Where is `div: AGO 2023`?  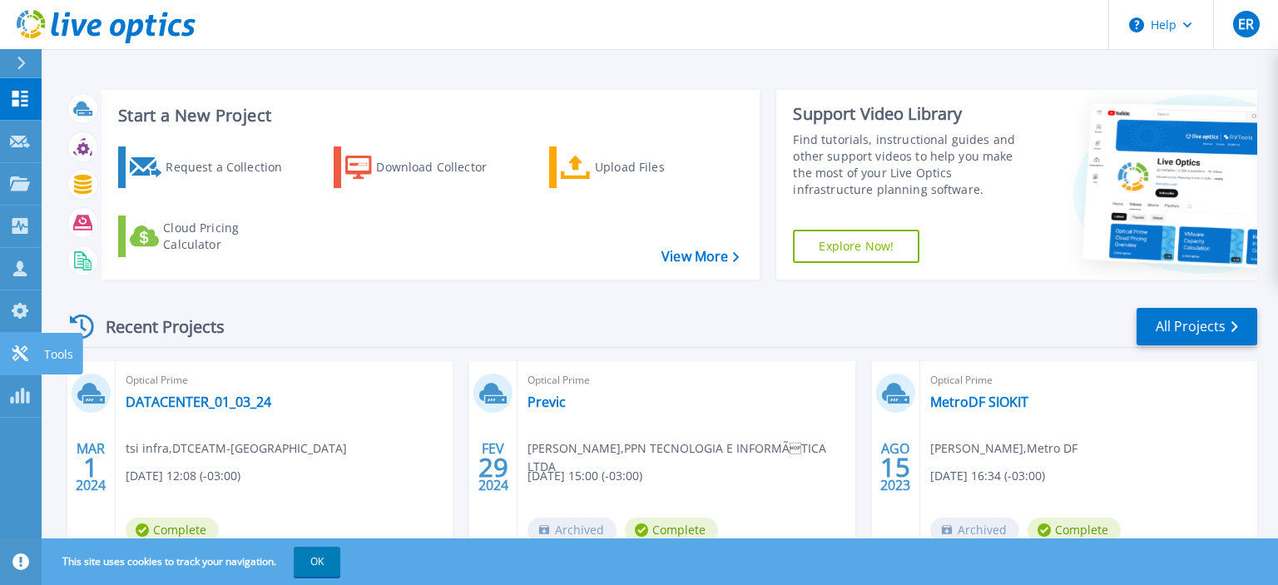
div: AGO 2023 is located at coordinates (895, 467).